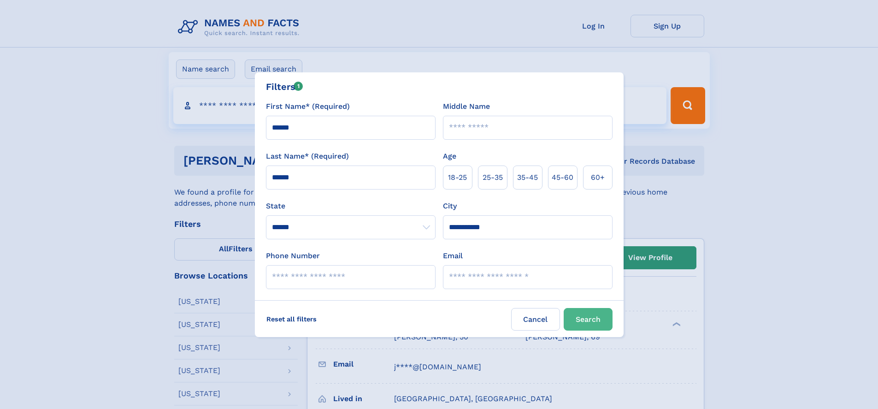 The image size is (878, 409). Describe the element at coordinates (453, 256) in the screenshot. I see `label: Email` at that location.